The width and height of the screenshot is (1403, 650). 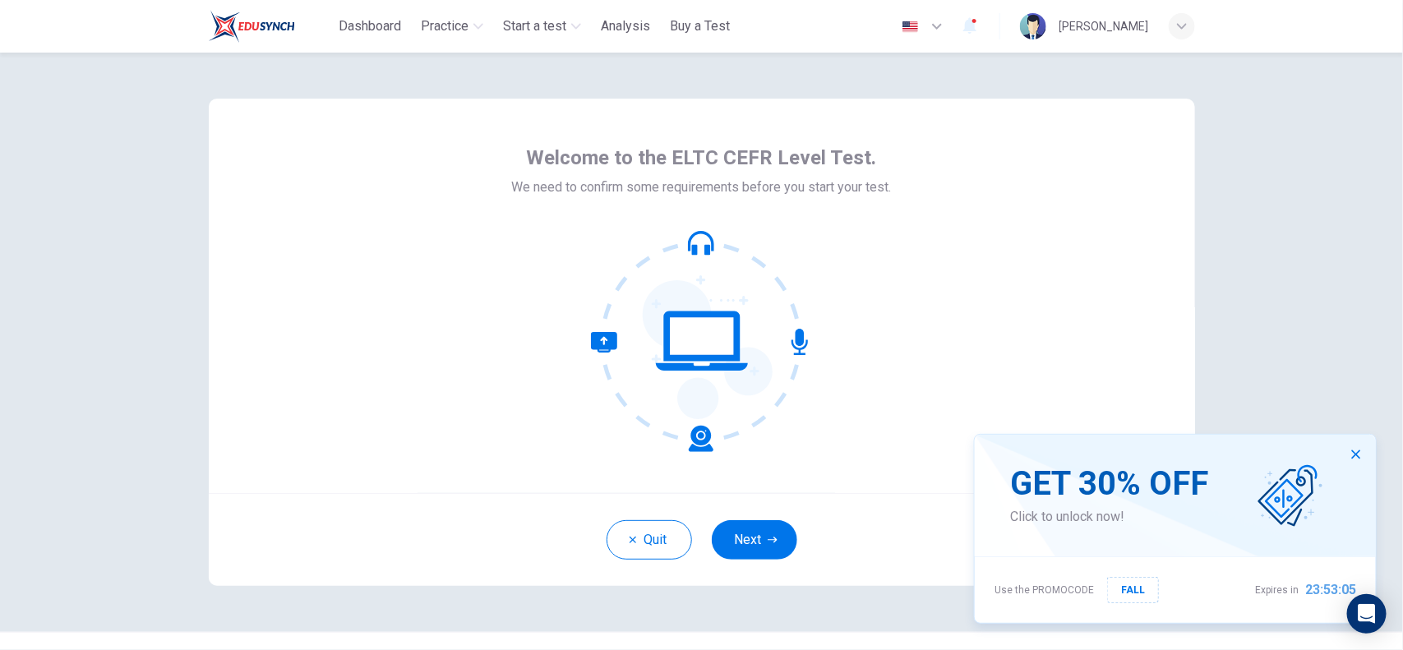 What do you see at coordinates (1109, 484) in the screenshot?
I see `span: GET 30% OFF` at bounding box center [1109, 484].